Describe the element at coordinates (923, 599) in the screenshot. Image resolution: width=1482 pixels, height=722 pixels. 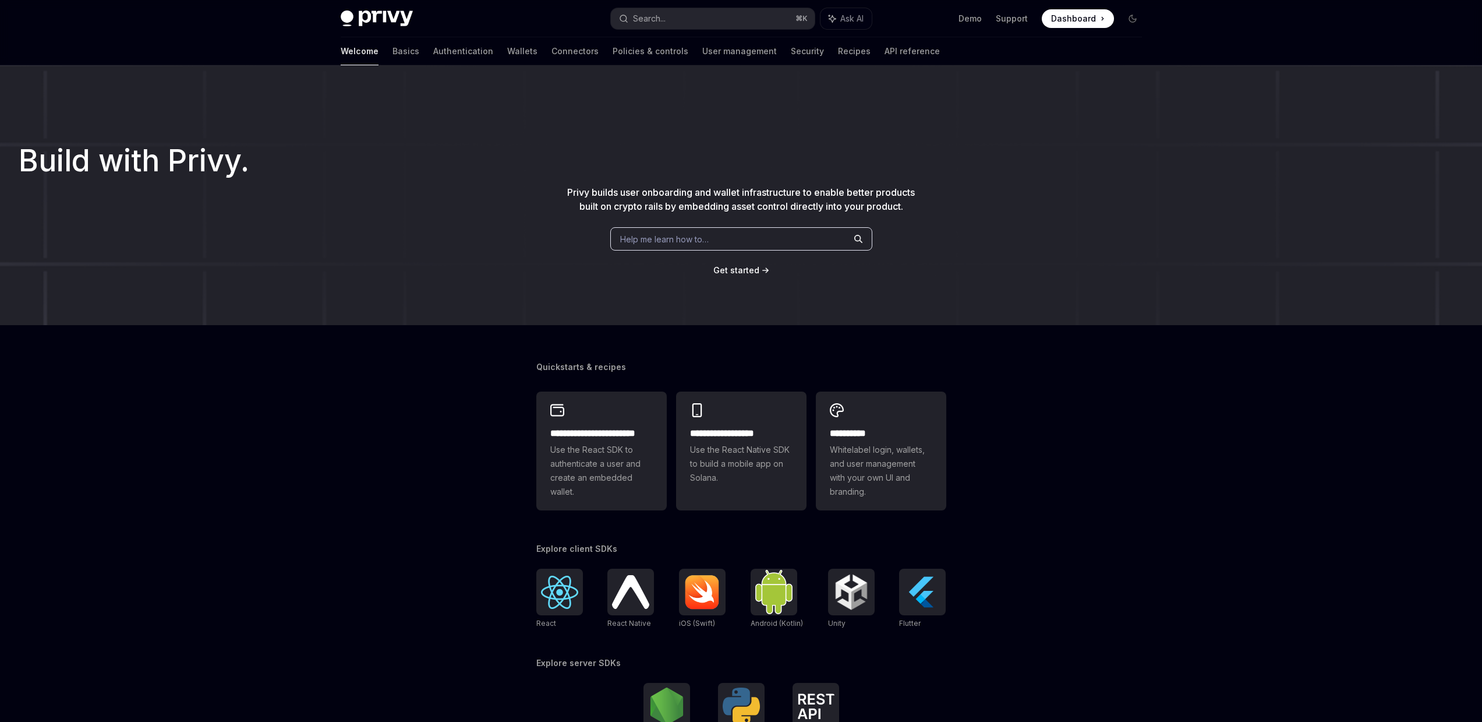
I see `a: FlutterFlutter` at that location.